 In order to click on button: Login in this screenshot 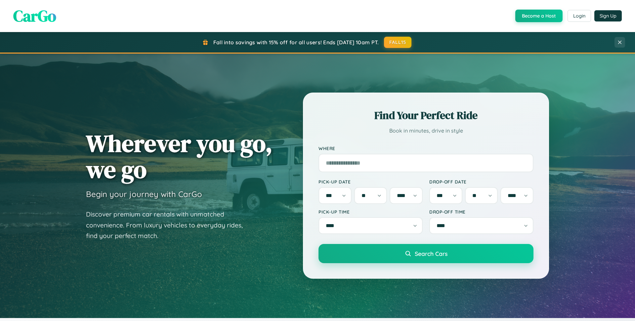, I will do `click(579, 16)`.